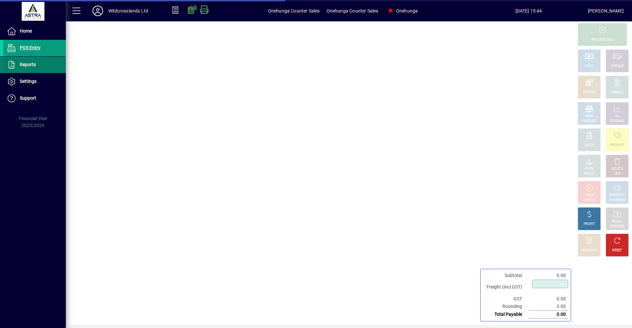  I want to click on a: Home, so click(35, 31).